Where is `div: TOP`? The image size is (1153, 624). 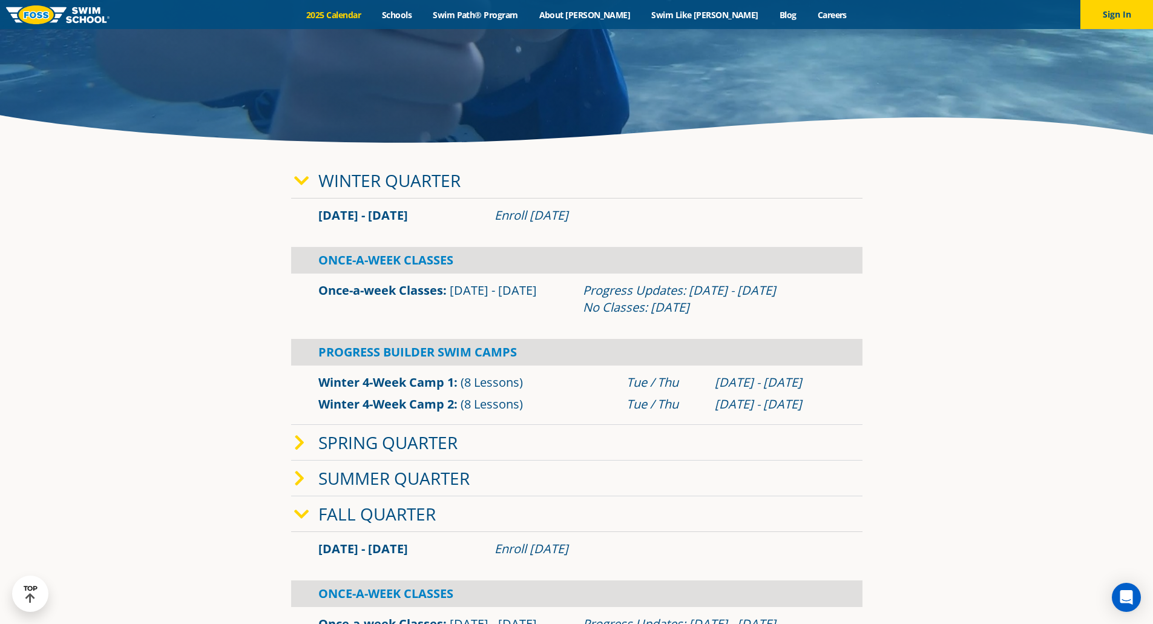 div: TOP is located at coordinates (30, 593).